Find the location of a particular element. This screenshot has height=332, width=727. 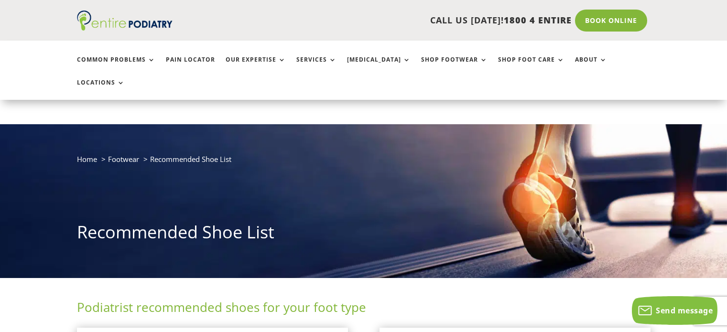

a: Home is located at coordinates (87, 159).